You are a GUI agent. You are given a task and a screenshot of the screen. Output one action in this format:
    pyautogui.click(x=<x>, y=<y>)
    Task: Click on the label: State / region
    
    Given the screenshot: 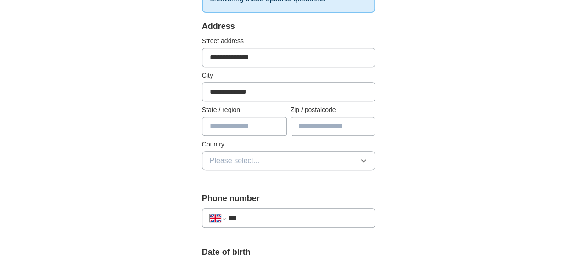 What is the action you would take?
    pyautogui.click(x=244, y=110)
    